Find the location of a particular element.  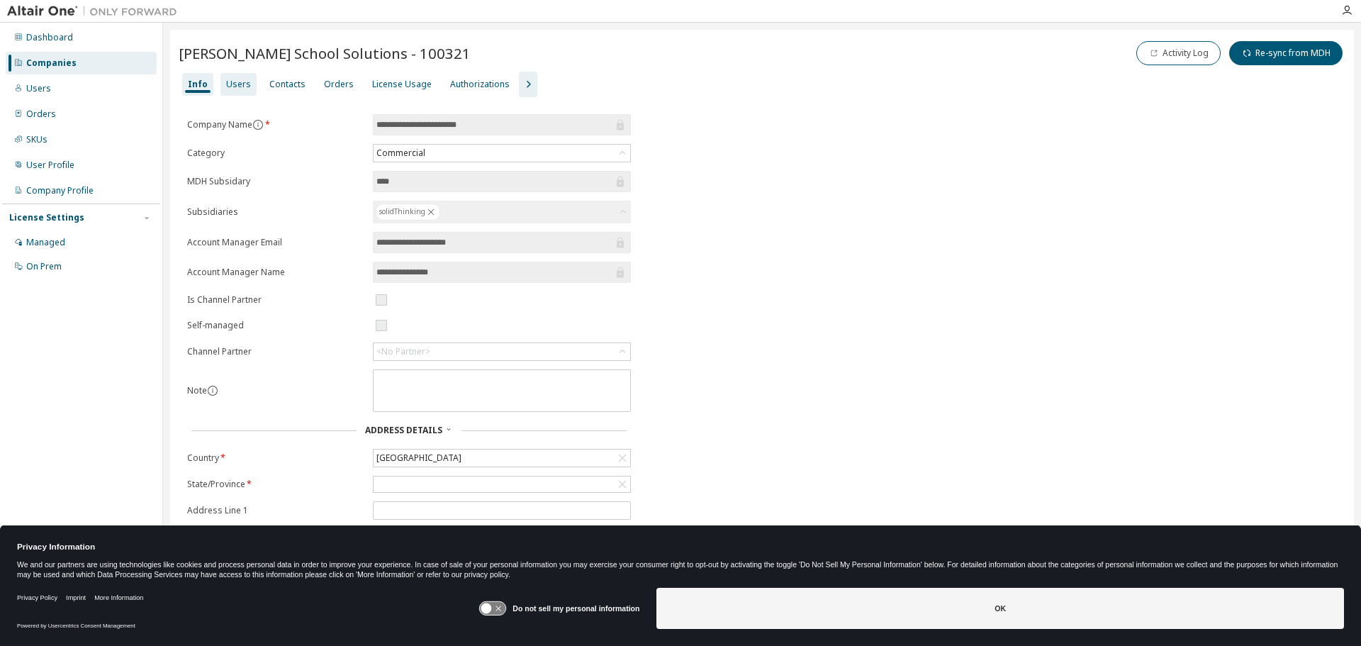

div: License Settings is located at coordinates (47, 218).